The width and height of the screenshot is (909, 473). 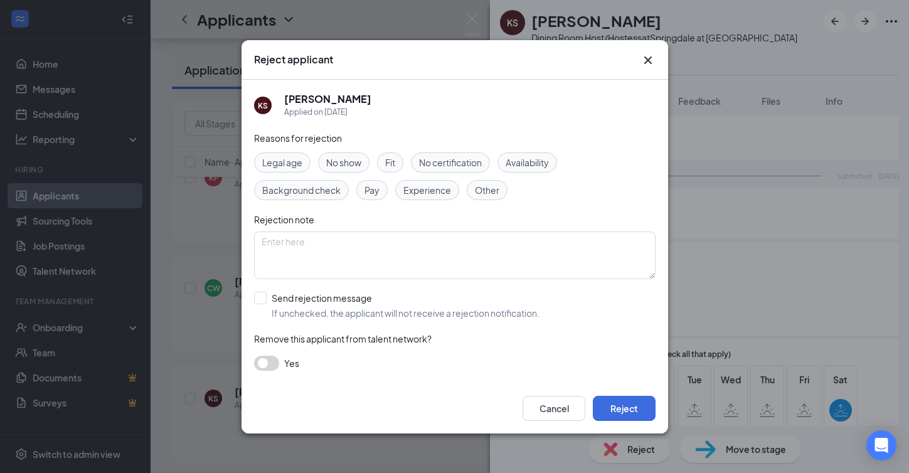 What do you see at coordinates (487, 190) in the screenshot?
I see `span: Other` at bounding box center [487, 190].